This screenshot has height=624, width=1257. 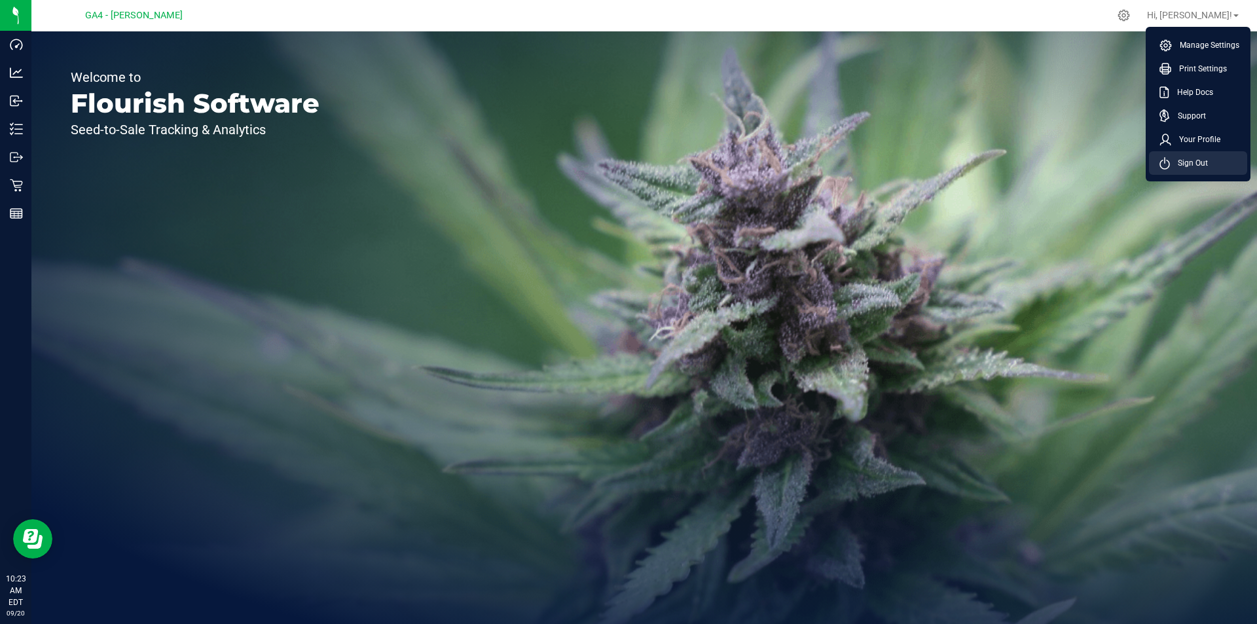 I want to click on span: Support, so click(x=1188, y=116).